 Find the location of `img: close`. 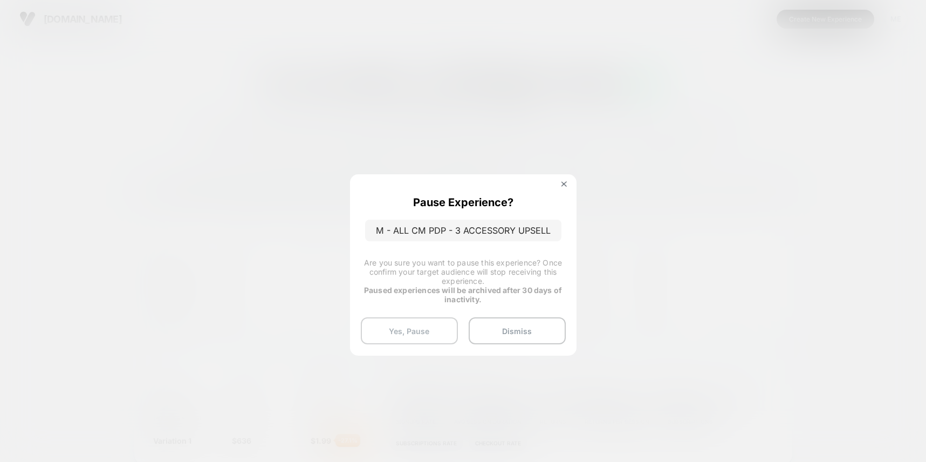

img: close is located at coordinates (564, 184).